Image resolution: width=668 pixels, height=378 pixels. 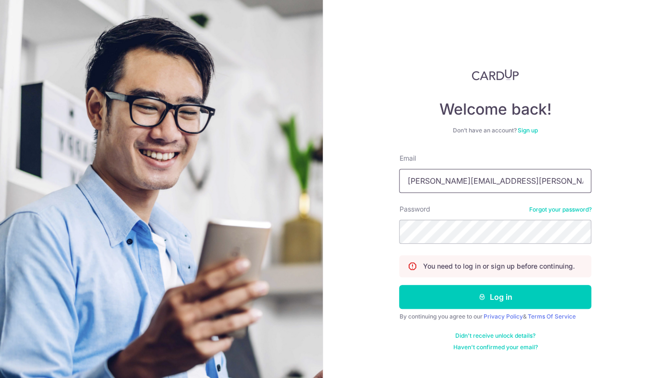 I want to click on a: Privacy Policy, so click(x=503, y=317).